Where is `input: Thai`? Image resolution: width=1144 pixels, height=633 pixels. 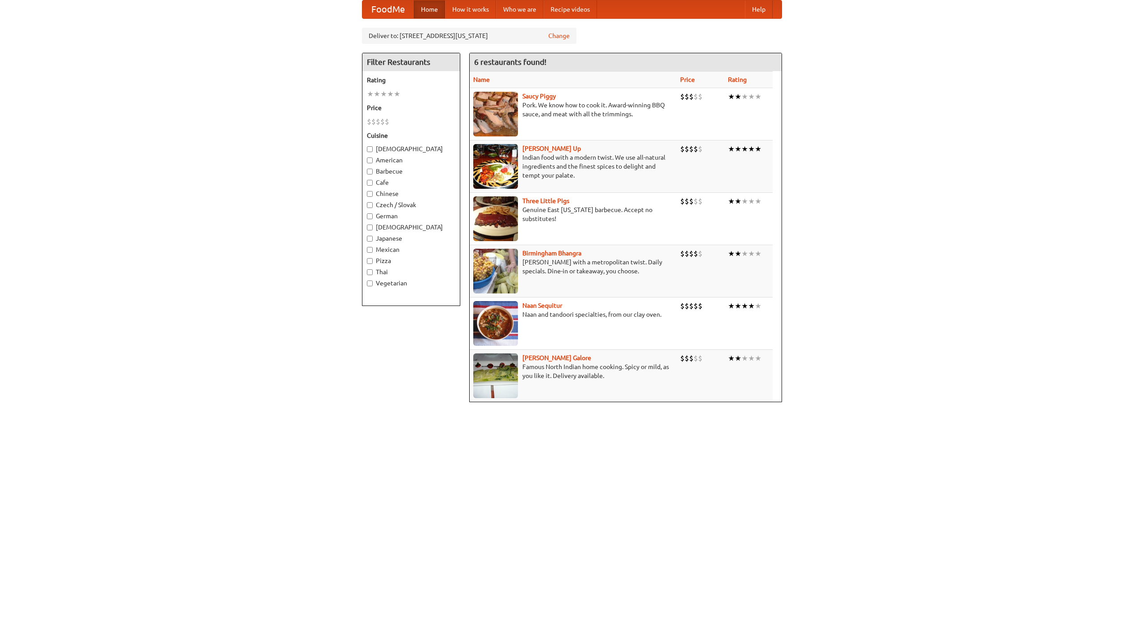 input: Thai is located at coordinates (370, 272).